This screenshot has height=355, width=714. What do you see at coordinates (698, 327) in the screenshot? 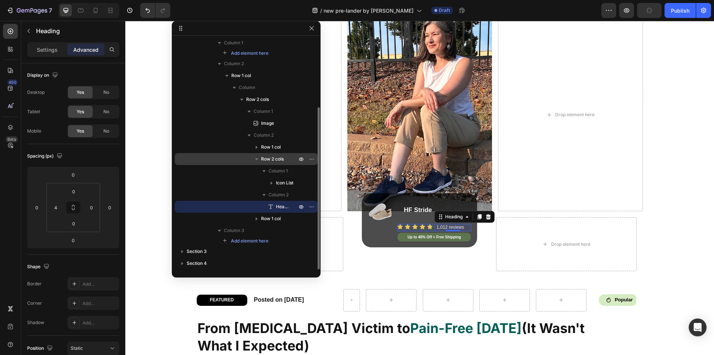
I see `div: Open Intercom Messenger` at bounding box center [698, 327].